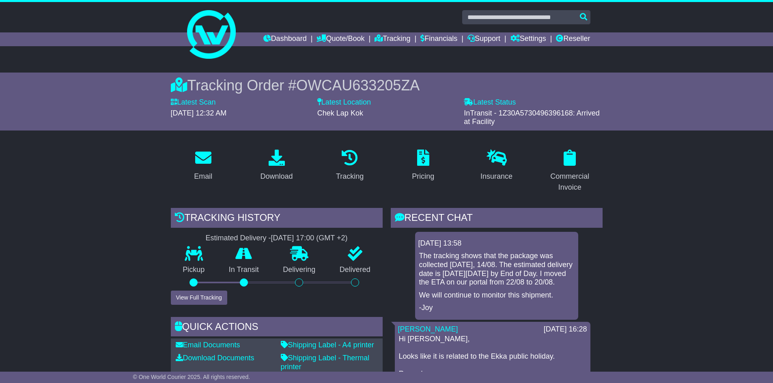 This screenshot has width=773, height=383. Describe the element at coordinates (203, 176) in the screenshot. I see `div: Email` at that location.